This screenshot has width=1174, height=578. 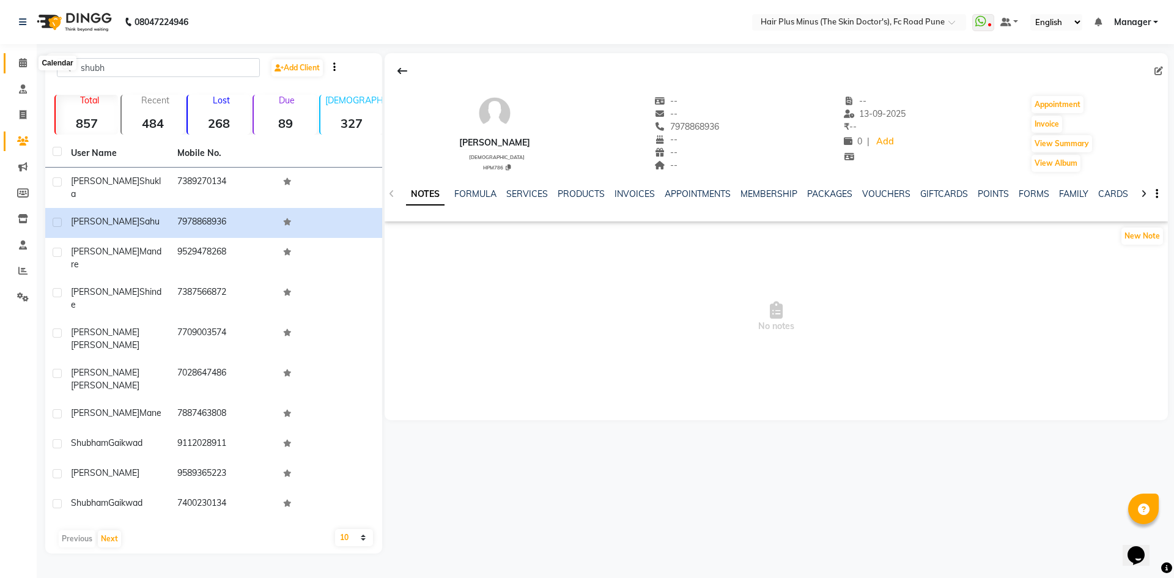 I want to click on a: POINTS, so click(x=993, y=194).